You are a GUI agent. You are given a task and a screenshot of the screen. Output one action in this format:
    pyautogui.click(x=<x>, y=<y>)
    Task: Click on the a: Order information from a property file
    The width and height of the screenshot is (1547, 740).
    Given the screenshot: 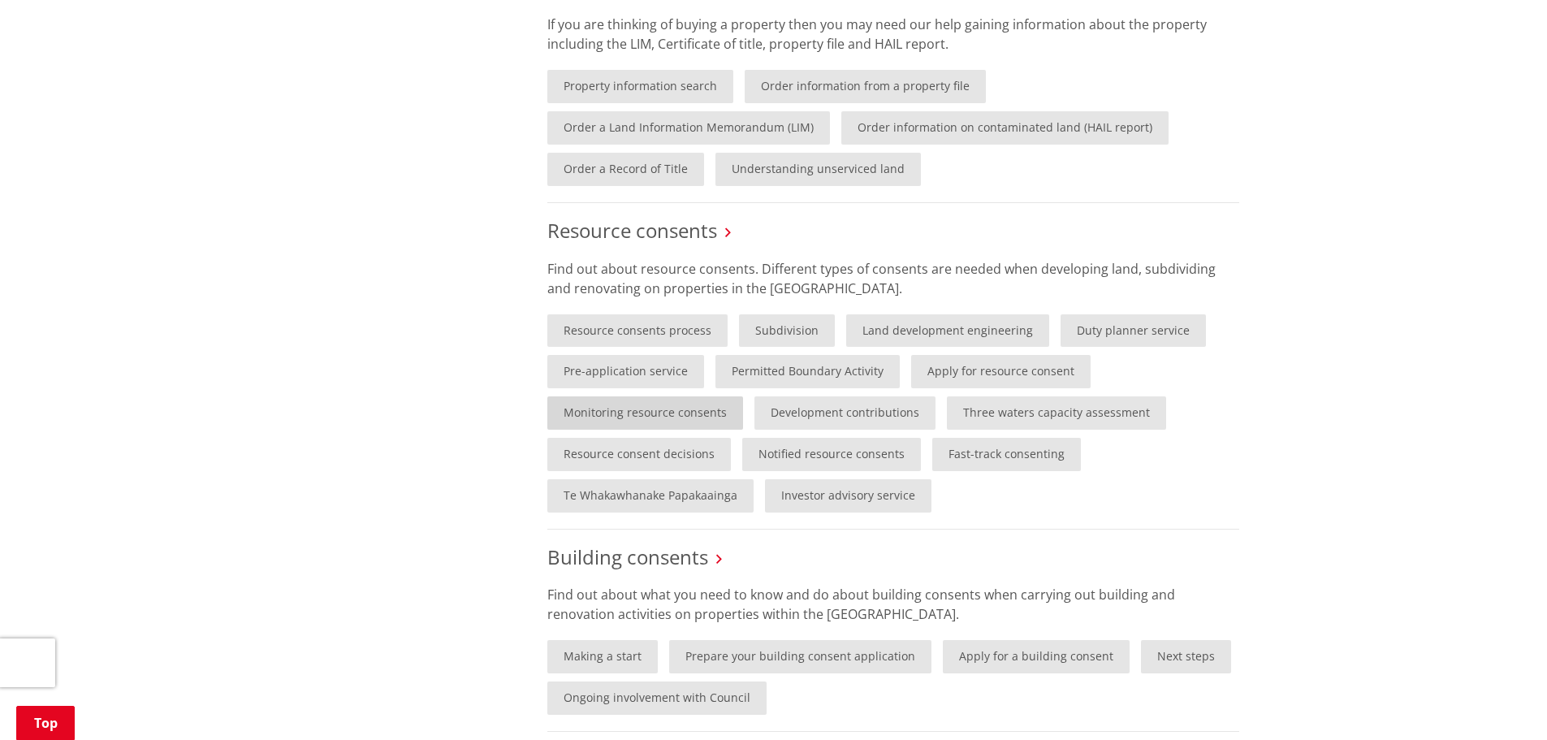 What is the action you would take?
    pyautogui.click(x=865, y=86)
    